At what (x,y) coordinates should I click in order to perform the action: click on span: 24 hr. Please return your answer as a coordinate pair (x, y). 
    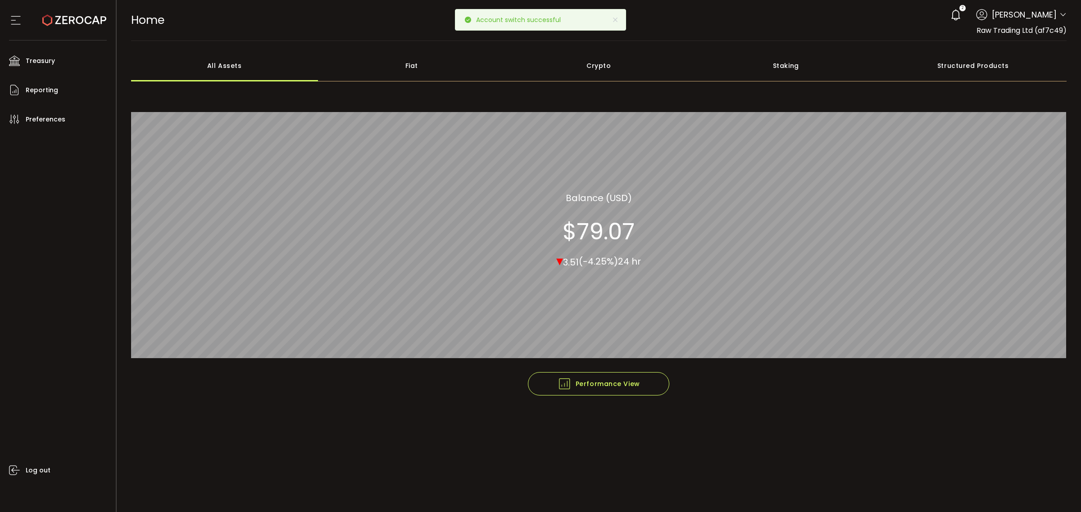
    Looking at the image, I should click on (629, 262).